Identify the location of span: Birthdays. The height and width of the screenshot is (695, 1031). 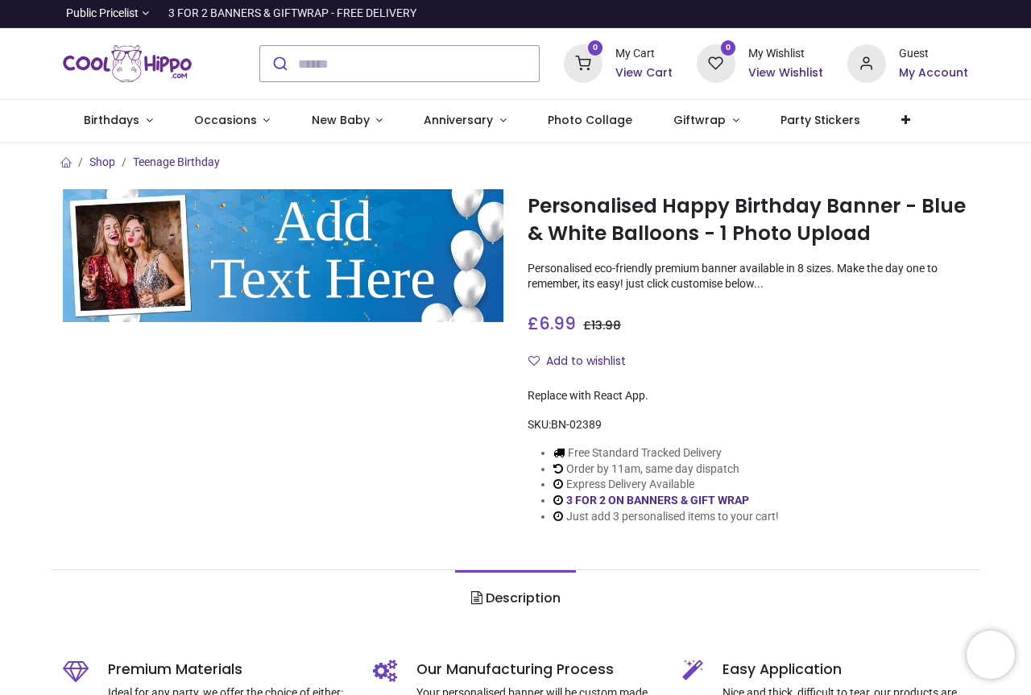
(111, 120).